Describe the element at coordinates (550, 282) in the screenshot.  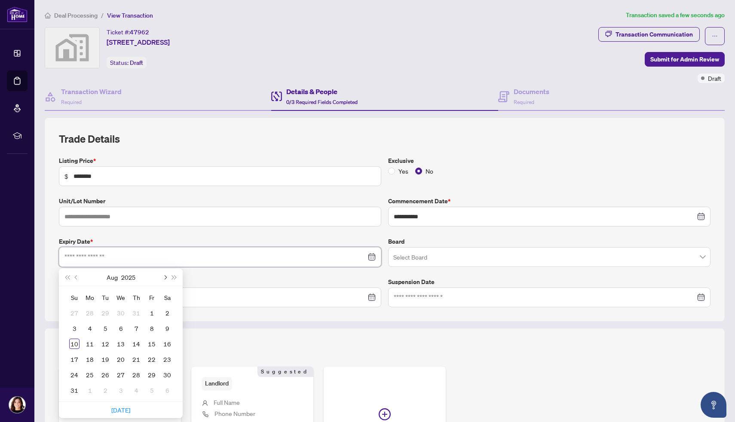
I see `label: Suspension Date` at that location.